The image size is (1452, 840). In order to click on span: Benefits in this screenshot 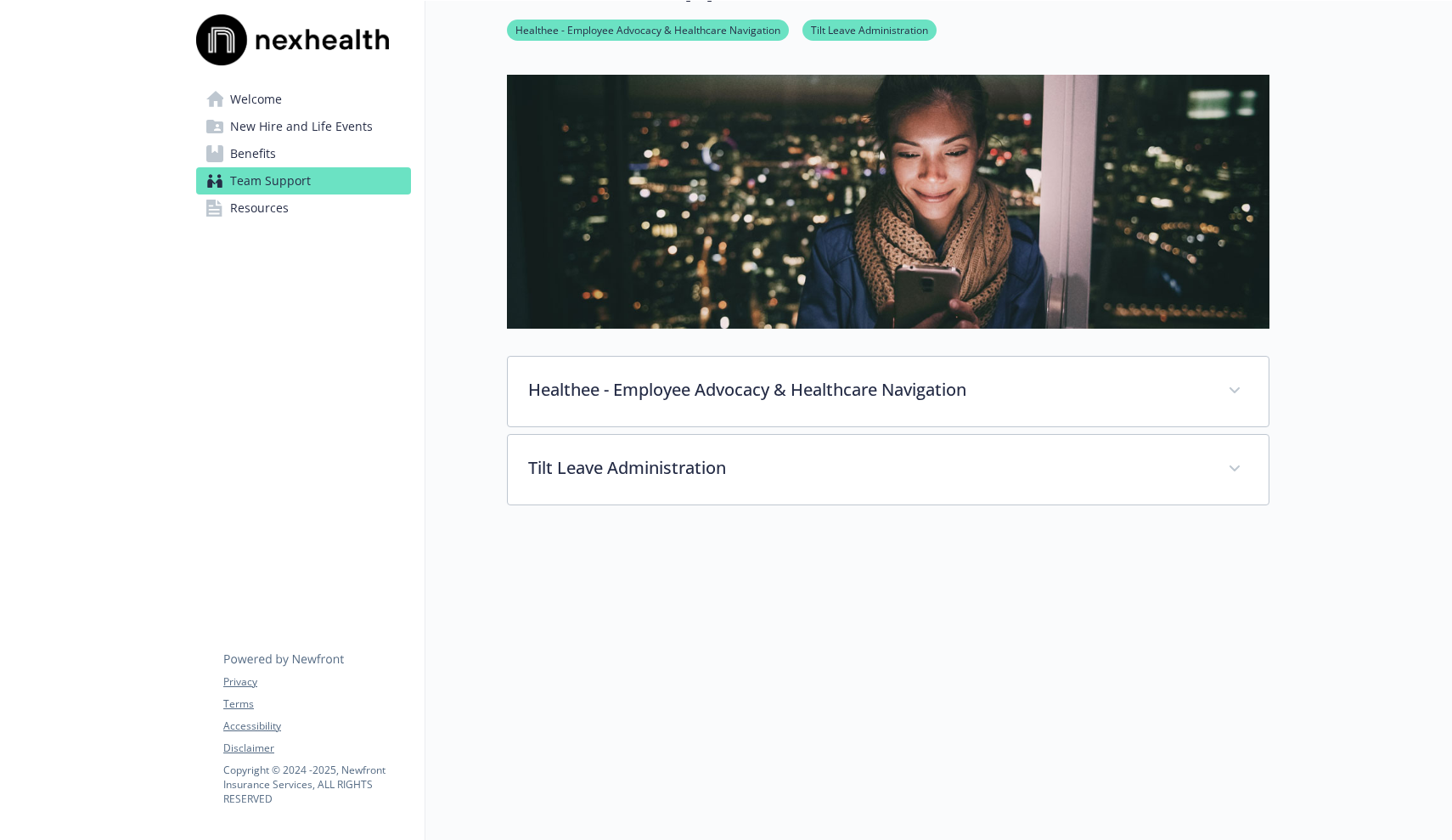, I will do `click(253, 154)`.